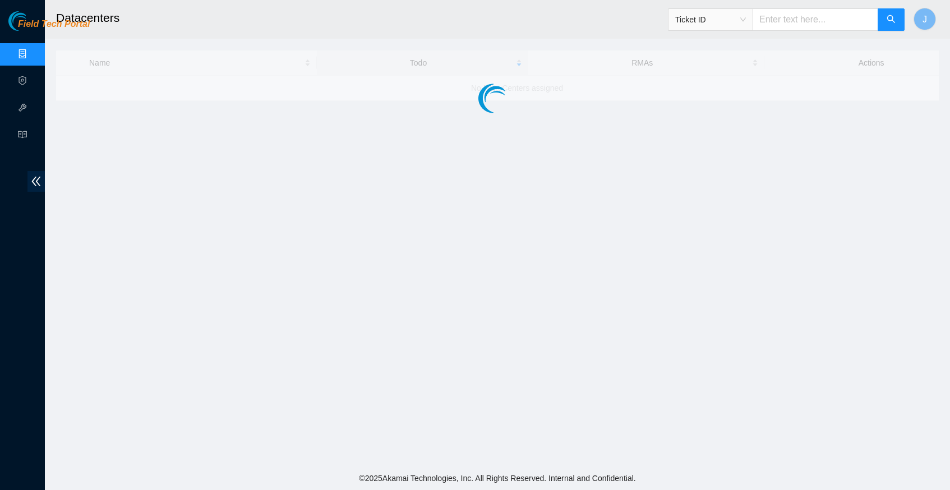 The height and width of the screenshot is (490, 950). I want to click on footer: © 2025 Akamai Technologies, Inc. All Rights Reserved. Internal and Confidential., so click(497, 478).